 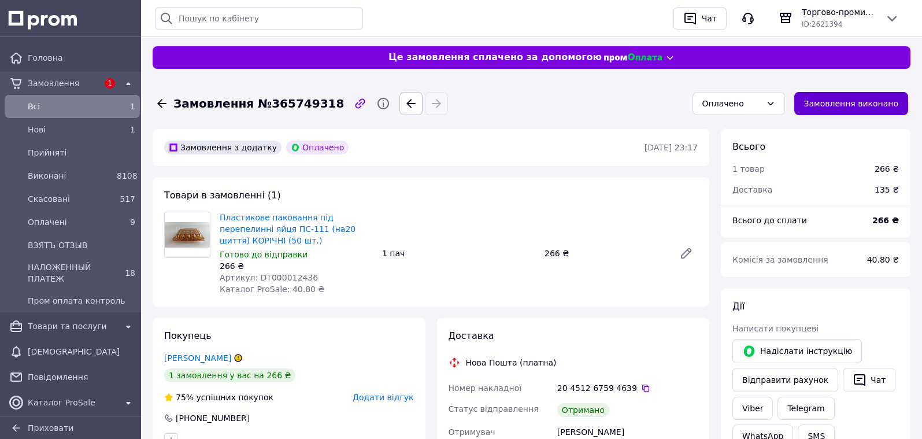 What do you see at coordinates (50, 428) in the screenshot?
I see `span: Приховати` at bounding box center [50, 428].